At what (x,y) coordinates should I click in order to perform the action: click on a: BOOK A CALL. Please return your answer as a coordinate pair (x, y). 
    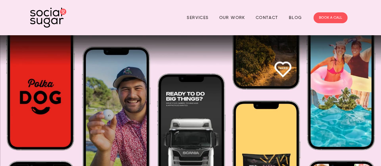
    Looking at the image, I should click on (331, 18).